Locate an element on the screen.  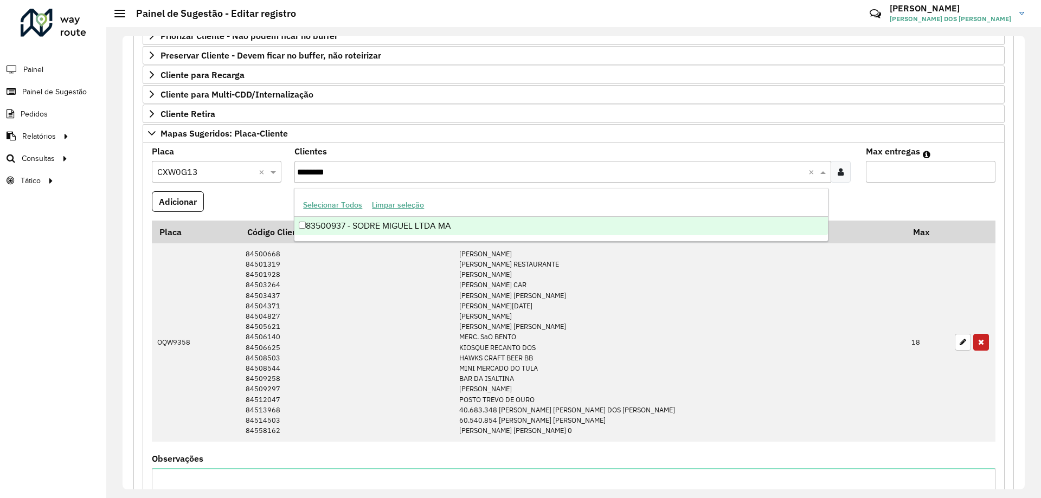
a: Cliente para Multi-CDD/Internalização is located at coordinates (573, 94).